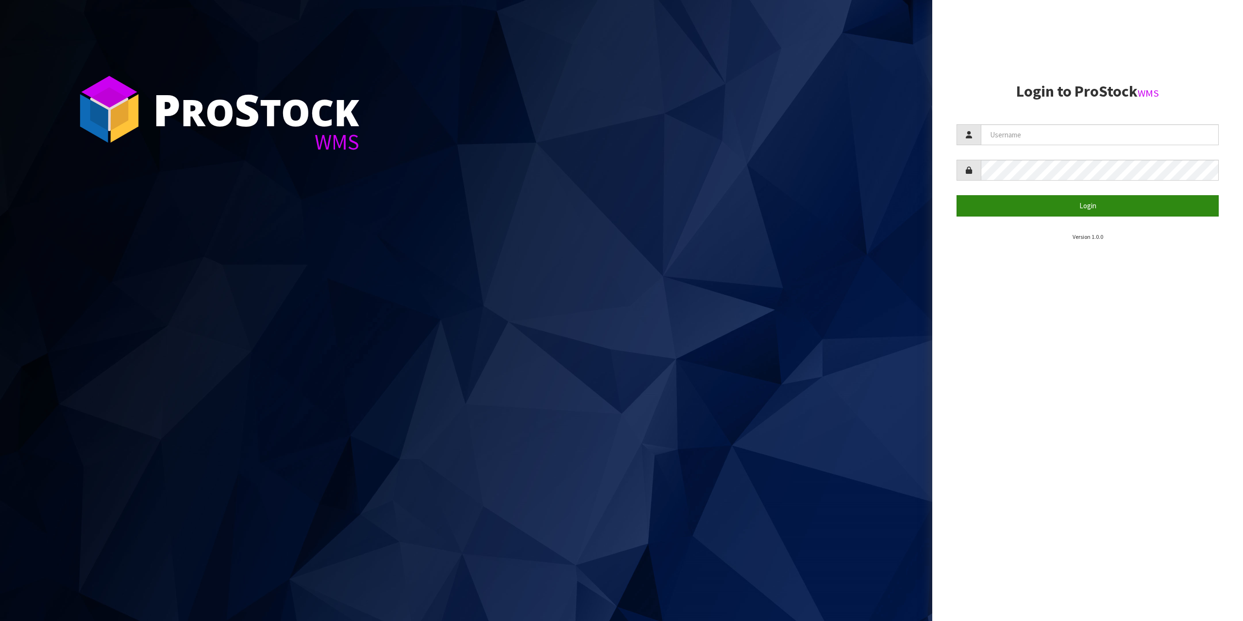 The image size is (1243, 621). What do you see at coordinates (247, 109) in the screenshot?
I see `span: S` at bounding box center [247, 109].